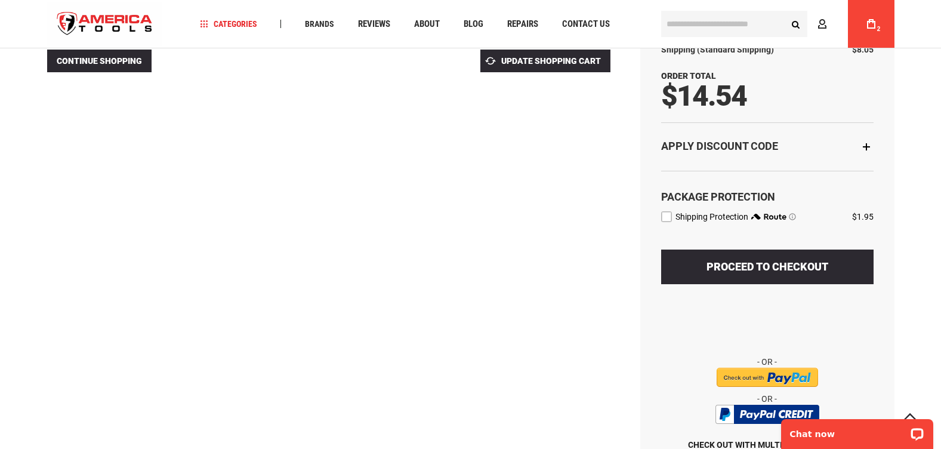  What do you see at coordinates (551, 61) in the screenshot?
I see `span: Update Shopping Cart` at bounding box center [551, 61].